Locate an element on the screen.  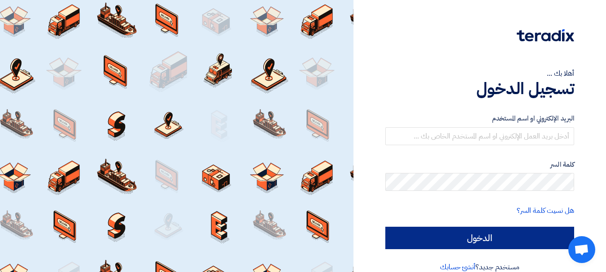
div: Open chat is located at coordinates (582, 250).